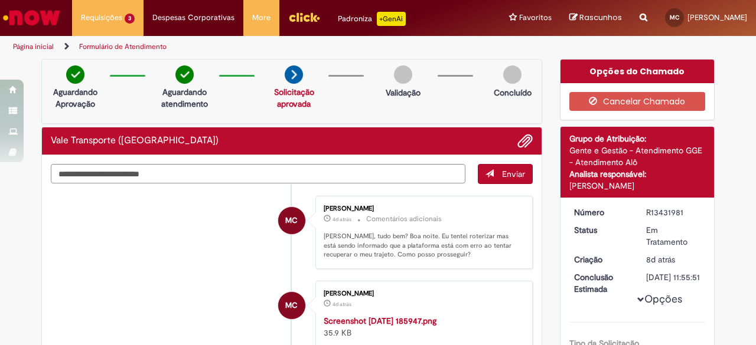  I want to click on time: 24/08/2025 19:01:40, so click(342, 220).